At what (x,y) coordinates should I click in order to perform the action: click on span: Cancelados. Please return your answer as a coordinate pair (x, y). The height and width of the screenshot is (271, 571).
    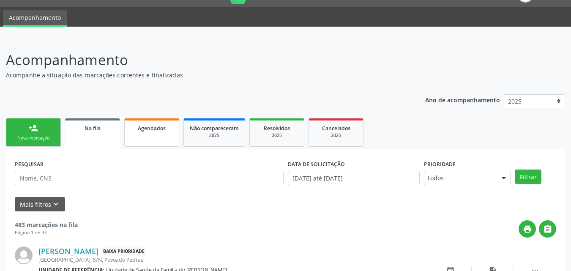
    Looking at the image, I should click on (336, 128).